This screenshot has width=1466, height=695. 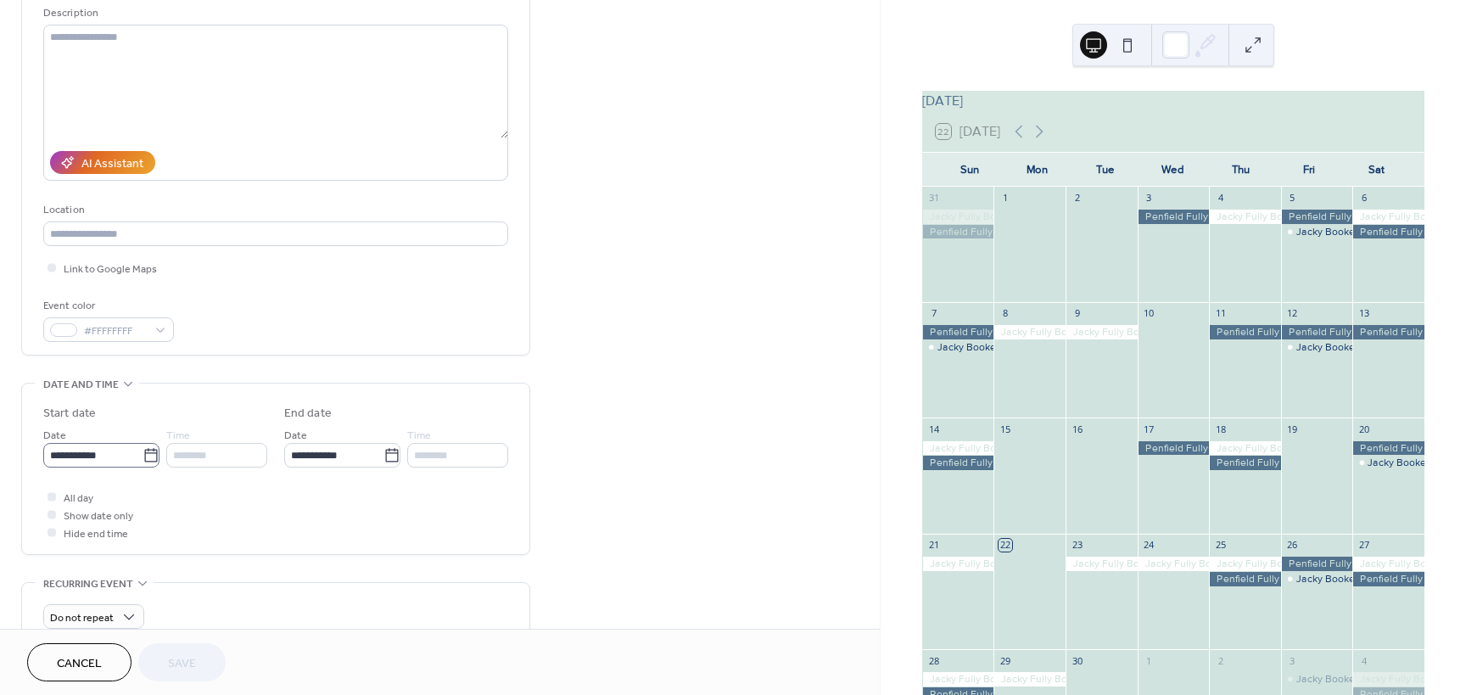 I want to click on div: Tue, so click(x=1105, y=170).